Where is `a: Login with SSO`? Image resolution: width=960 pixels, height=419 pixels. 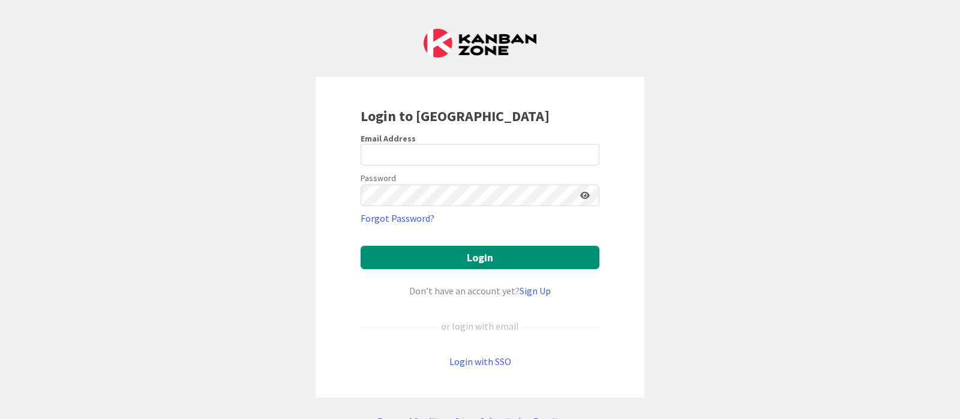
a: Login with SSO is located at coordinates (480, 362).